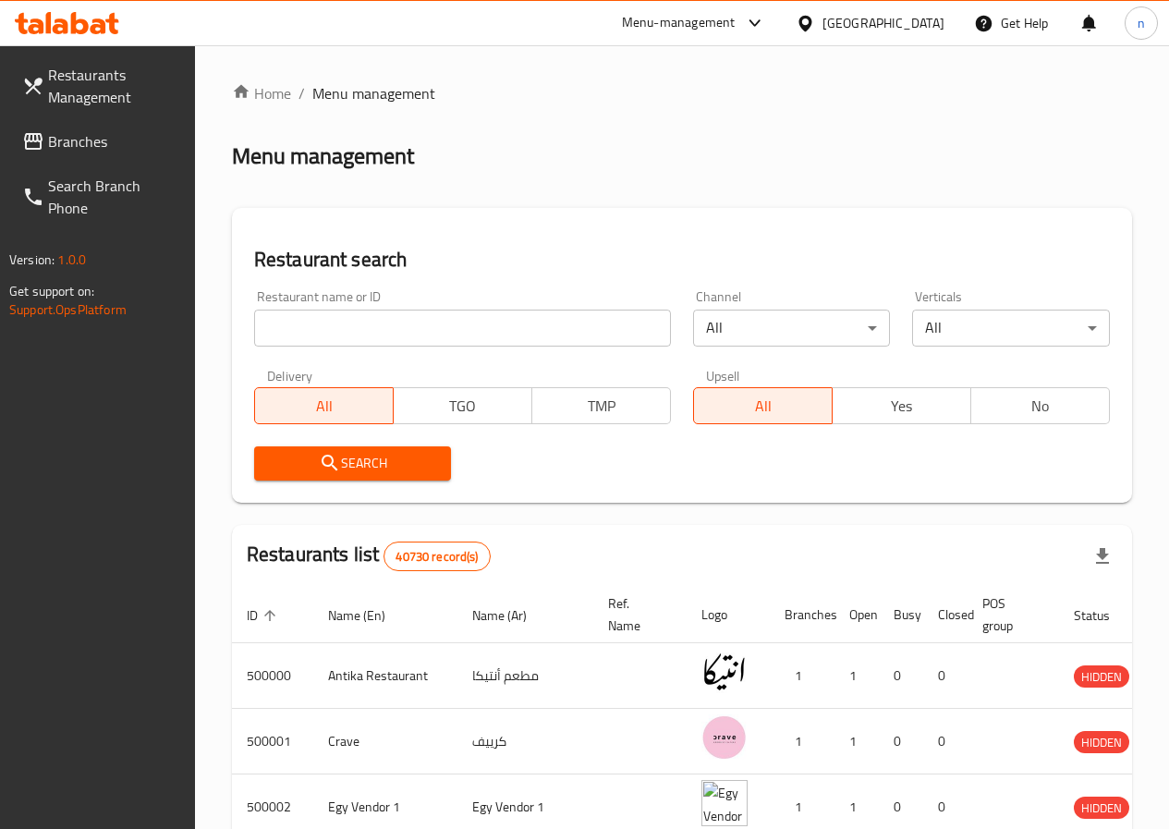 The width and height of the screenshot is (1169, 829). What do you see at coordinates (273, 741) in the screenshot?
I see `td: 500001` at bounding box center [273, 741].